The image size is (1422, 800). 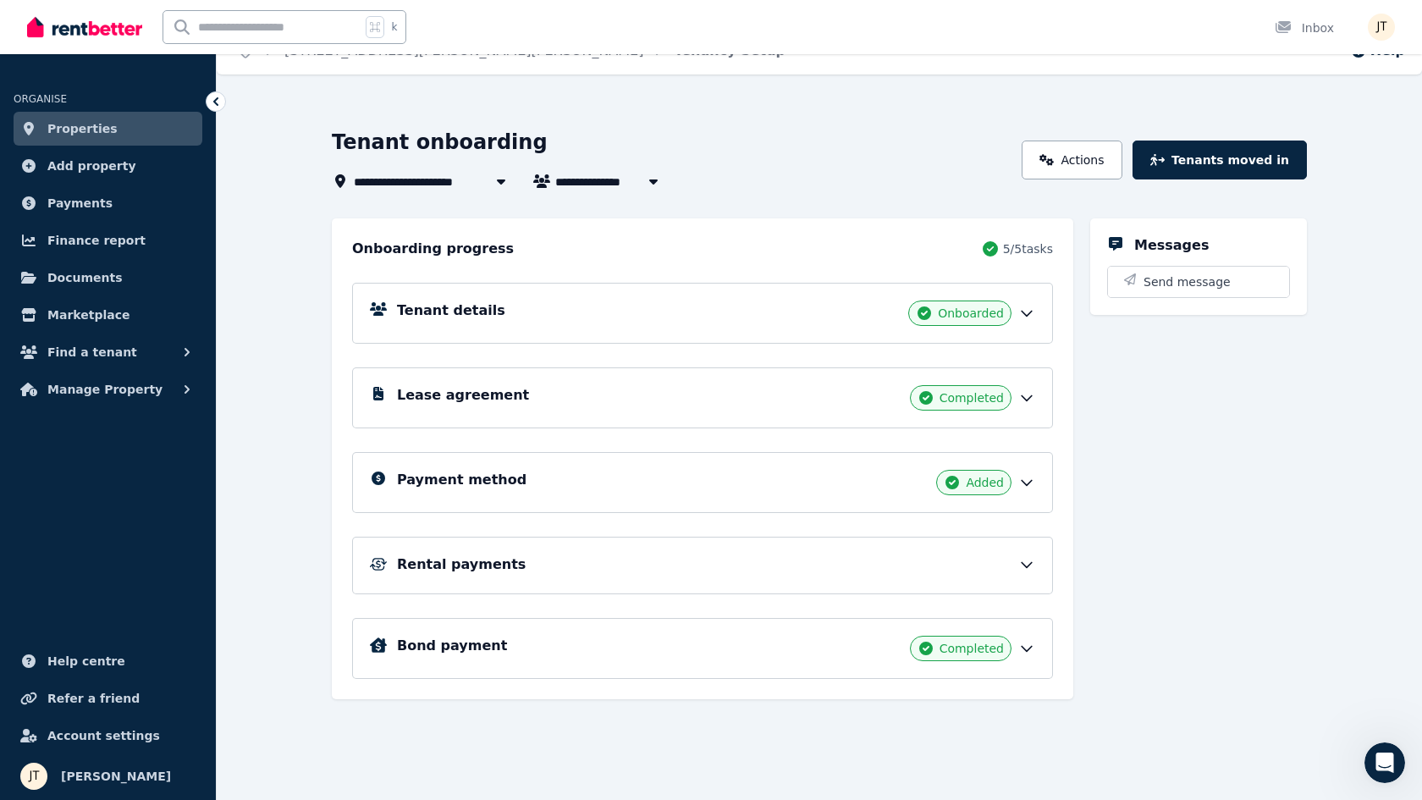 I want to click on span: k, so click(x=394, y=27).